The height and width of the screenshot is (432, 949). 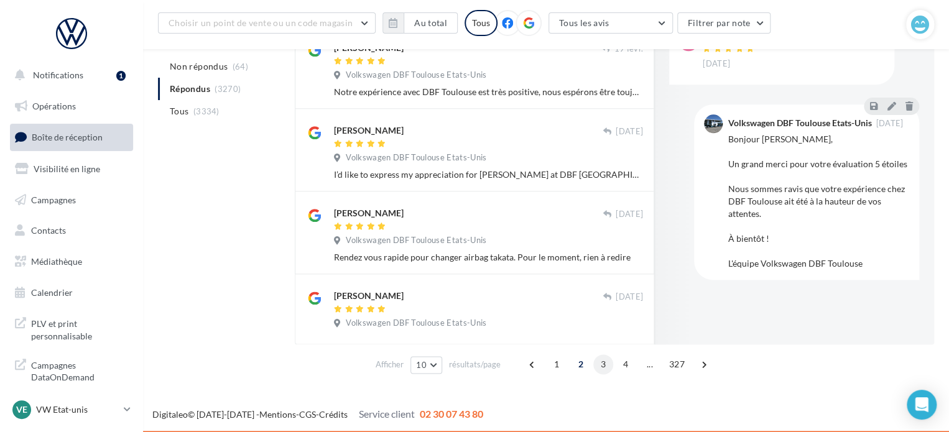 I want to click on span: Afficher, so click(x=389, y=364).